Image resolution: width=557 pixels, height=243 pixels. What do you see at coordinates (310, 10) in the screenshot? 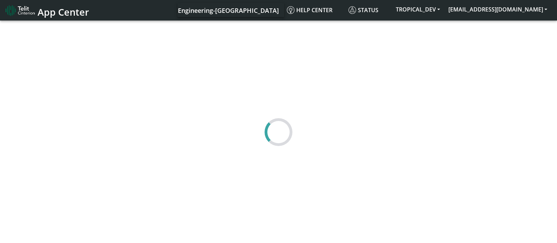
I see `span: Help center` at bounding box center [310, 10].